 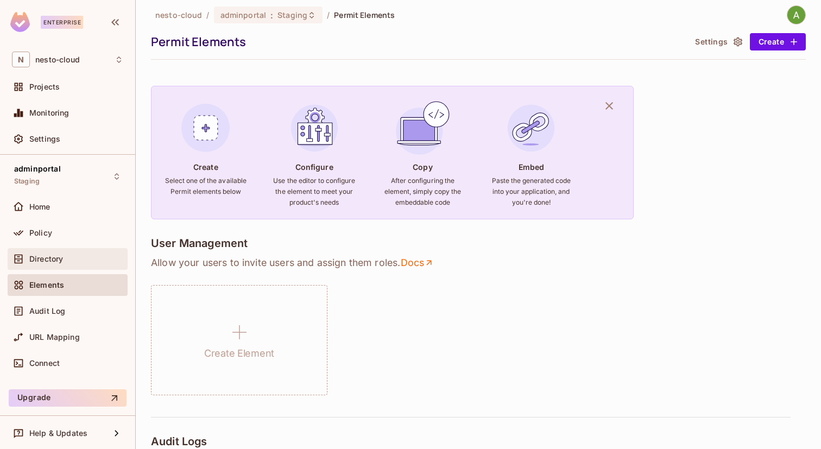 What do you see at coordinates (21, 59) in the screenshot?
I see `span: N` at bounding box center [21, 59].